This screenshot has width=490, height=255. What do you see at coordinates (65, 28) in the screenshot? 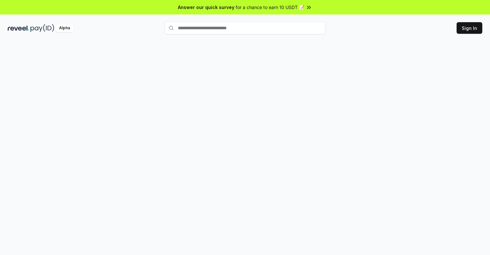
I see `div: Alpha` at bounding box center [65, 28].